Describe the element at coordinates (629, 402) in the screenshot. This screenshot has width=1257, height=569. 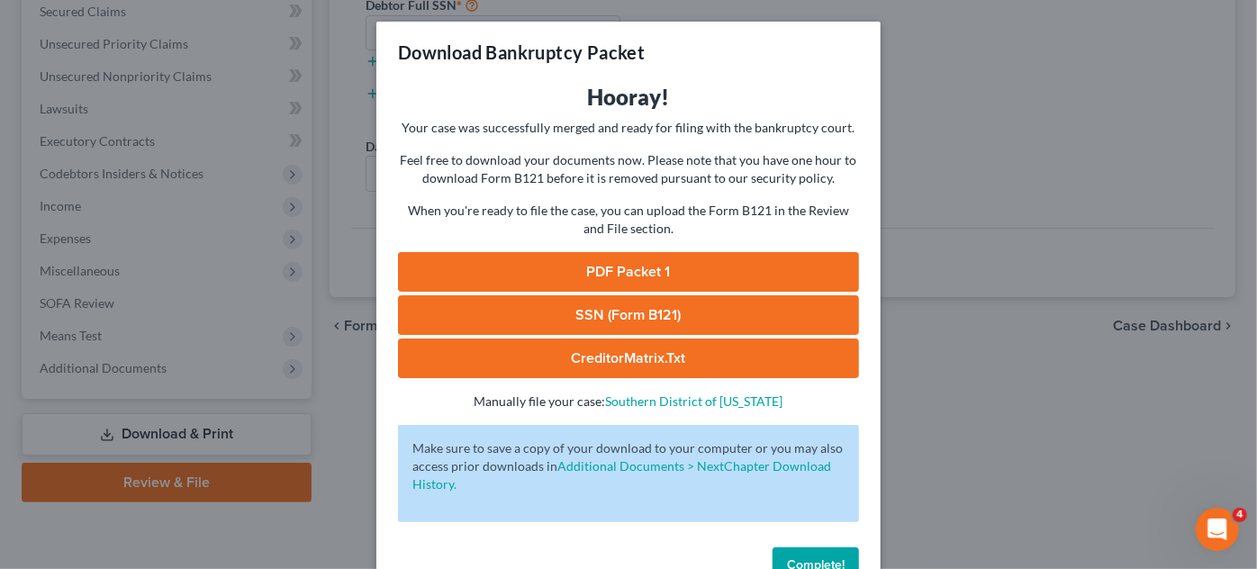
I see `p: Manually file your case:` at that location.